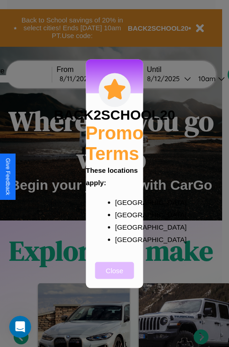 This screenshot has height=347, width=229. I want to click on b: These locations apply:, so click(112, 176).